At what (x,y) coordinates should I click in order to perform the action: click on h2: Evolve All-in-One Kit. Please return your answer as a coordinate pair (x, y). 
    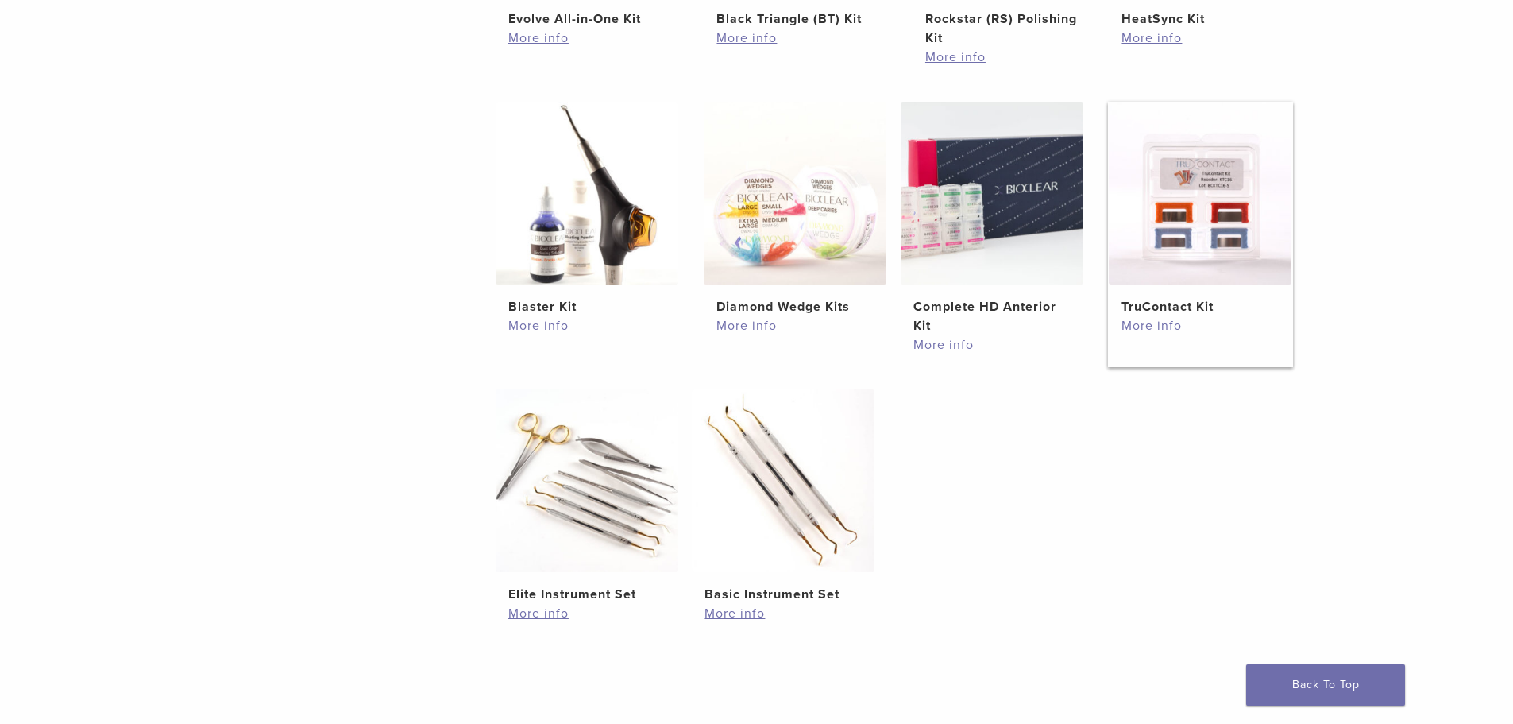
    Looking at the image, I should click on (587, 19).